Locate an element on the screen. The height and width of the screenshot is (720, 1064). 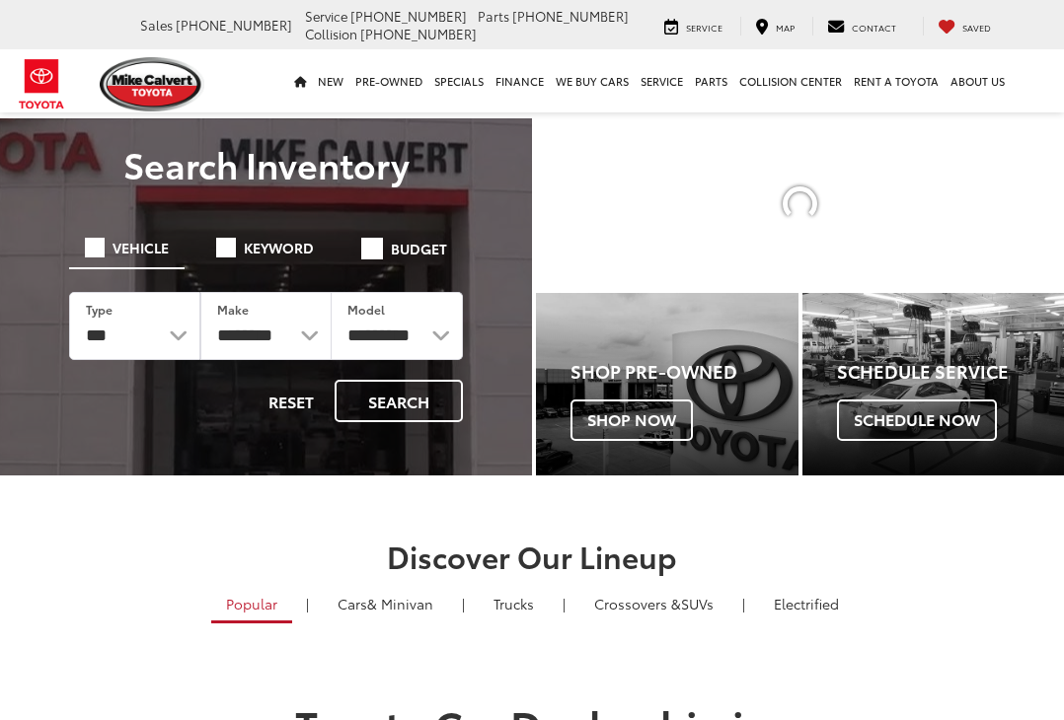
a: Finance is located at coordinates (519, 81).